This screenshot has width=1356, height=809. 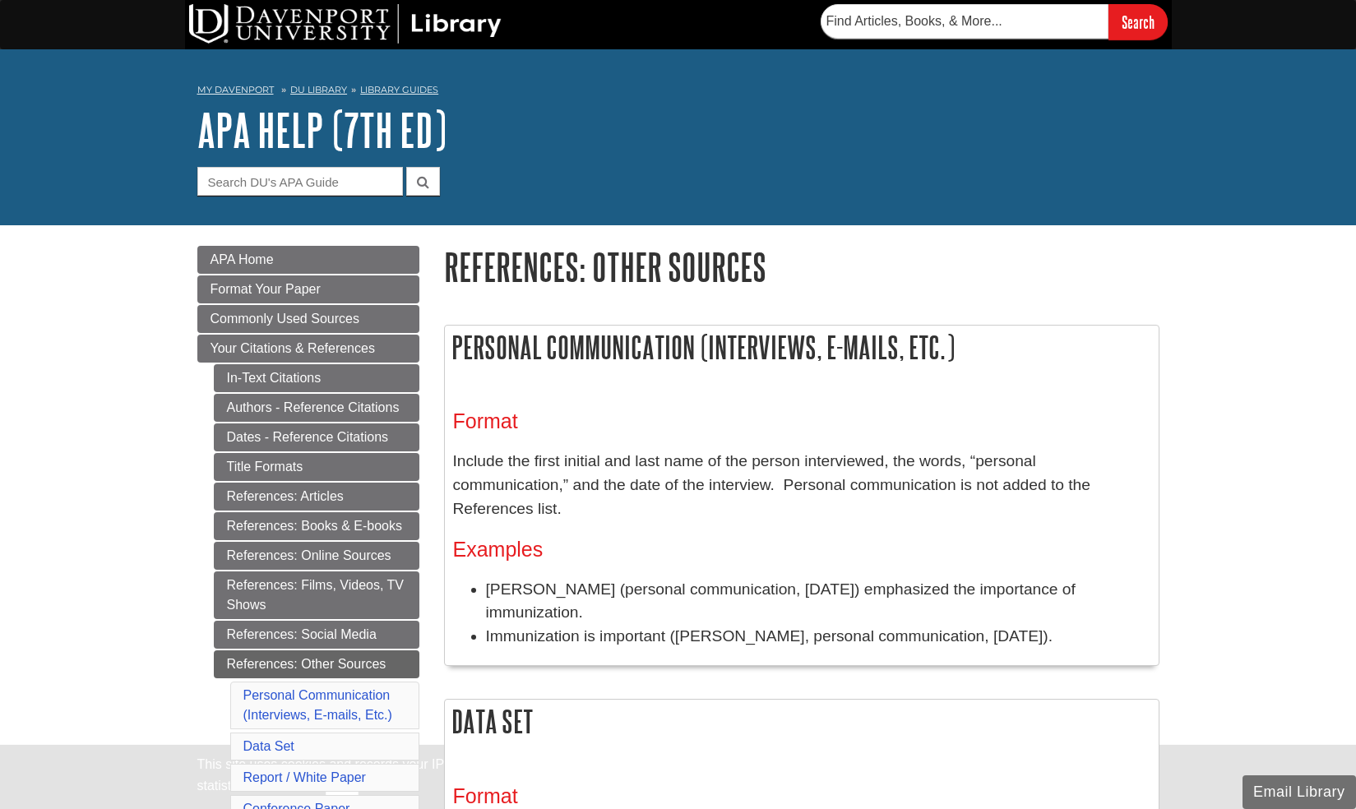 What do you see at coordinates (242, 259) in the screenshot?
I see `span: APA Home` at bounding box center [242, 259].